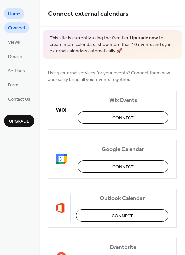  What do you see at coordinates (13, 85) in the screenshot?
I see `span: Form` at bounding box center [13, 85].